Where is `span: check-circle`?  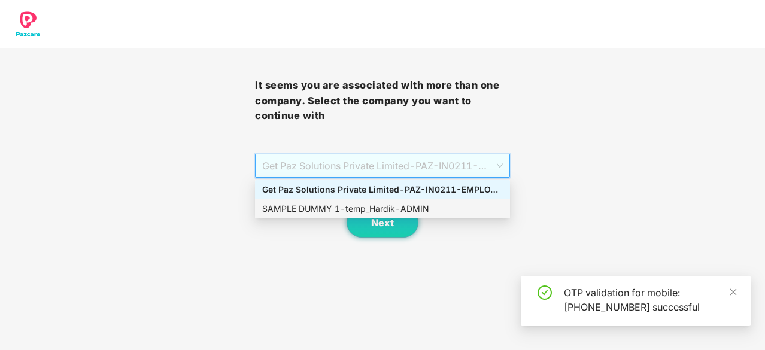
span: check-circle is located at coordinates (545, 293).